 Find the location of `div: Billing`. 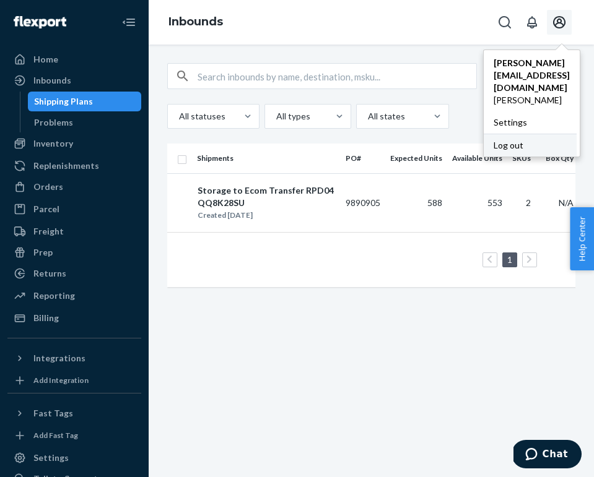

div: Billing is located at coordinates (46, 318).